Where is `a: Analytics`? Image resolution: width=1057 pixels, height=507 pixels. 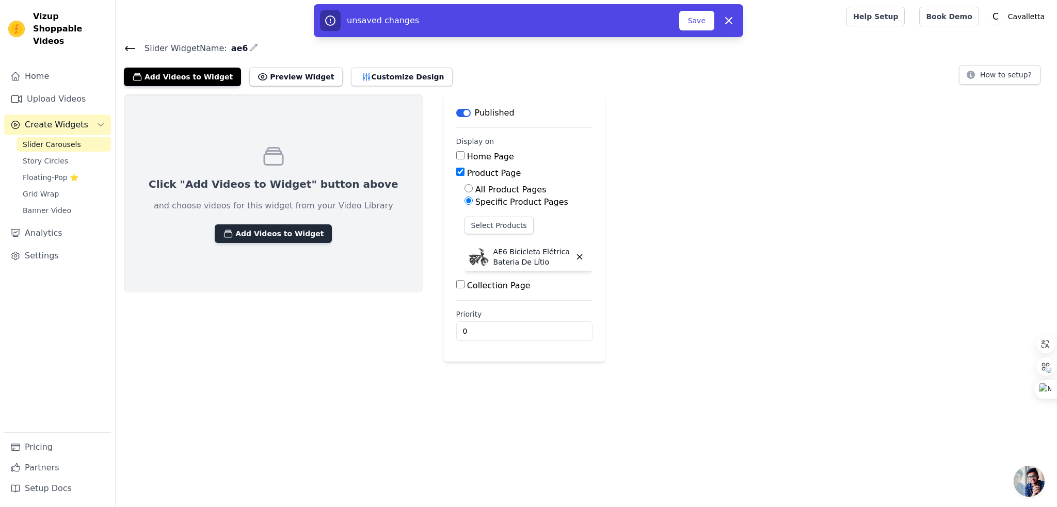
a: Analytics is located at coordinates (57, 233).